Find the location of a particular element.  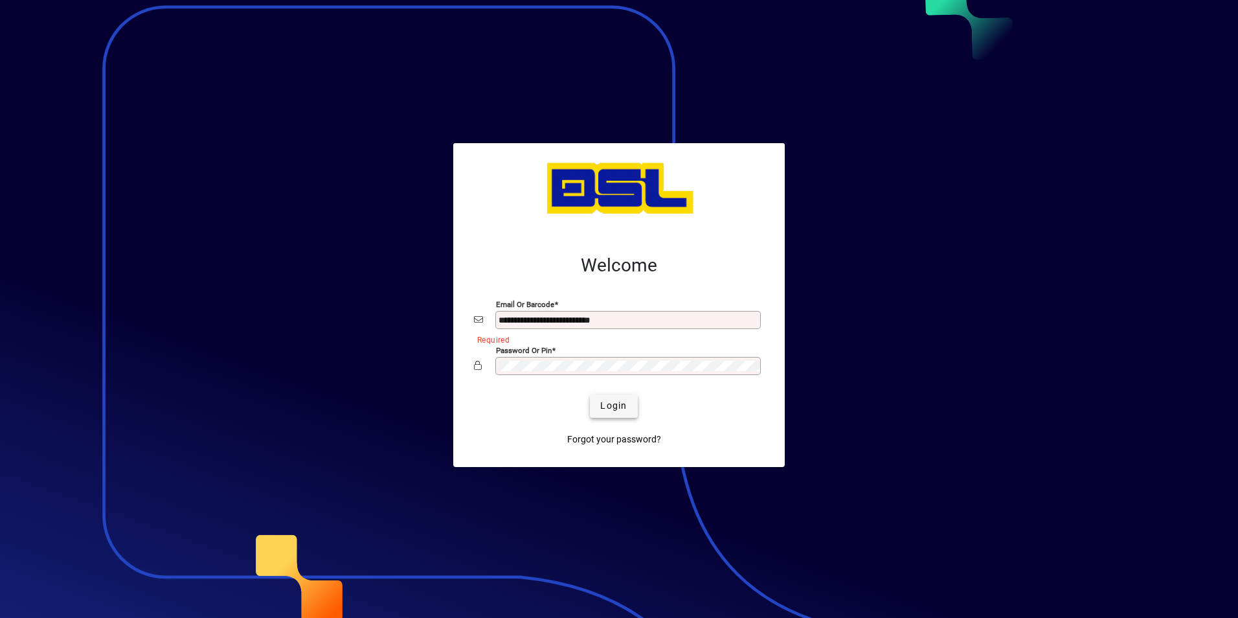

mat-label: Password or Pin is located at coordinates (524, 350).